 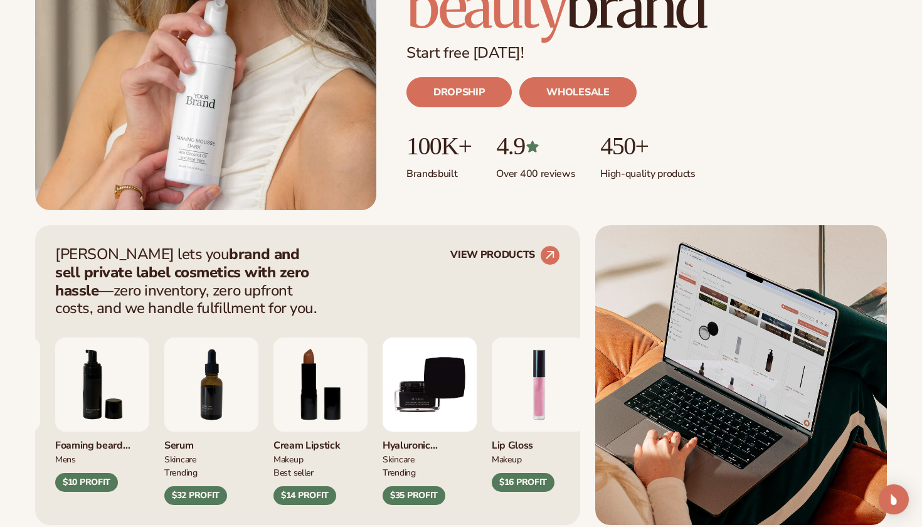 I want to click on div: BEST SELLER, so click(x=321, y=472).